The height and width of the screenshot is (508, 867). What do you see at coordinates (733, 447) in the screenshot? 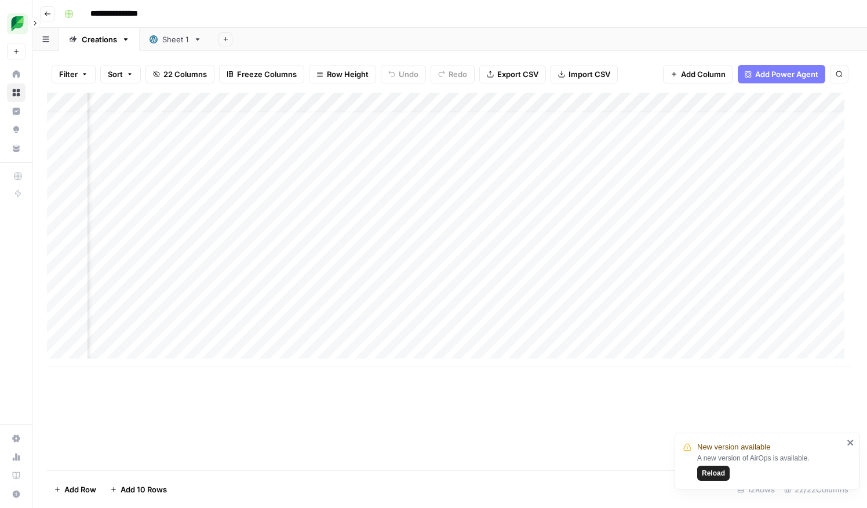
I see `span: New version available` at bounding box center [733, 447].